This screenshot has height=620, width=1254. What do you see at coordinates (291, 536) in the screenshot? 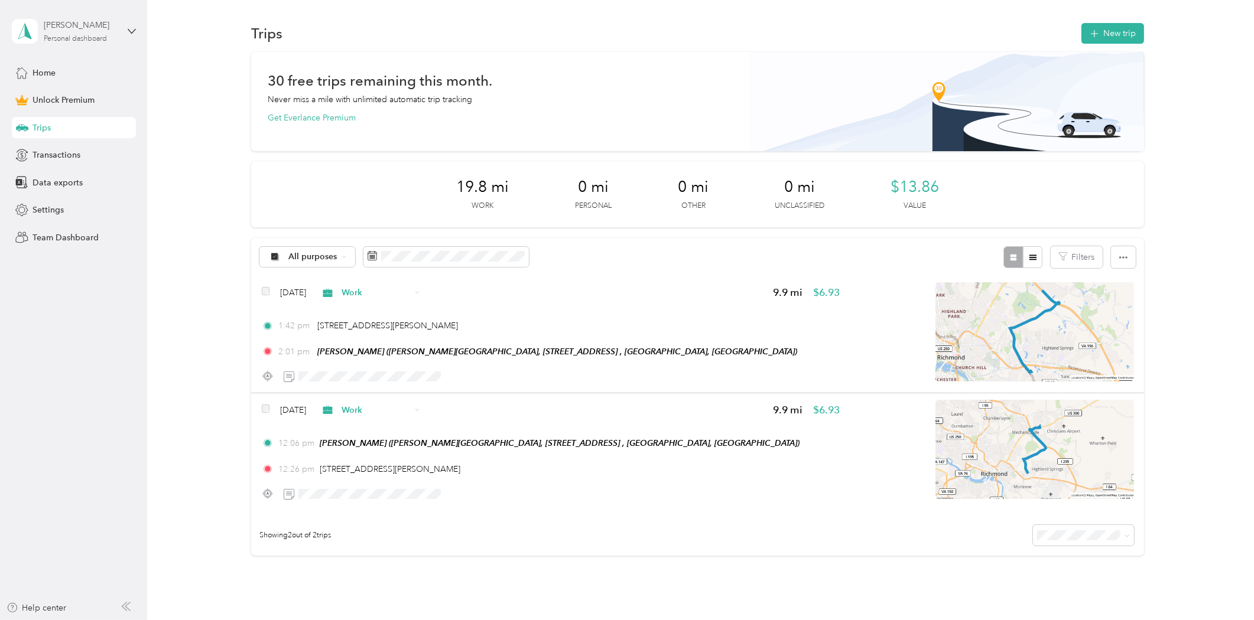
I see `span: Showing 2 out of 2 trips` at bounding box center [291, 536].